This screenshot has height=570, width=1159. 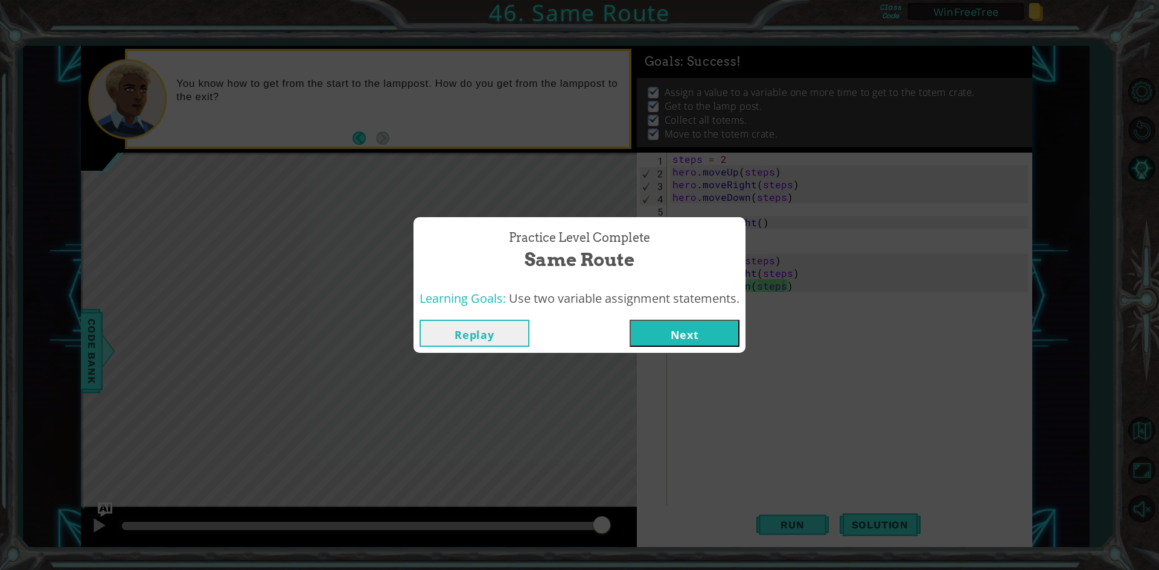 I want to click on span: Use two variable assignment statements., so click(x=624, y=298).